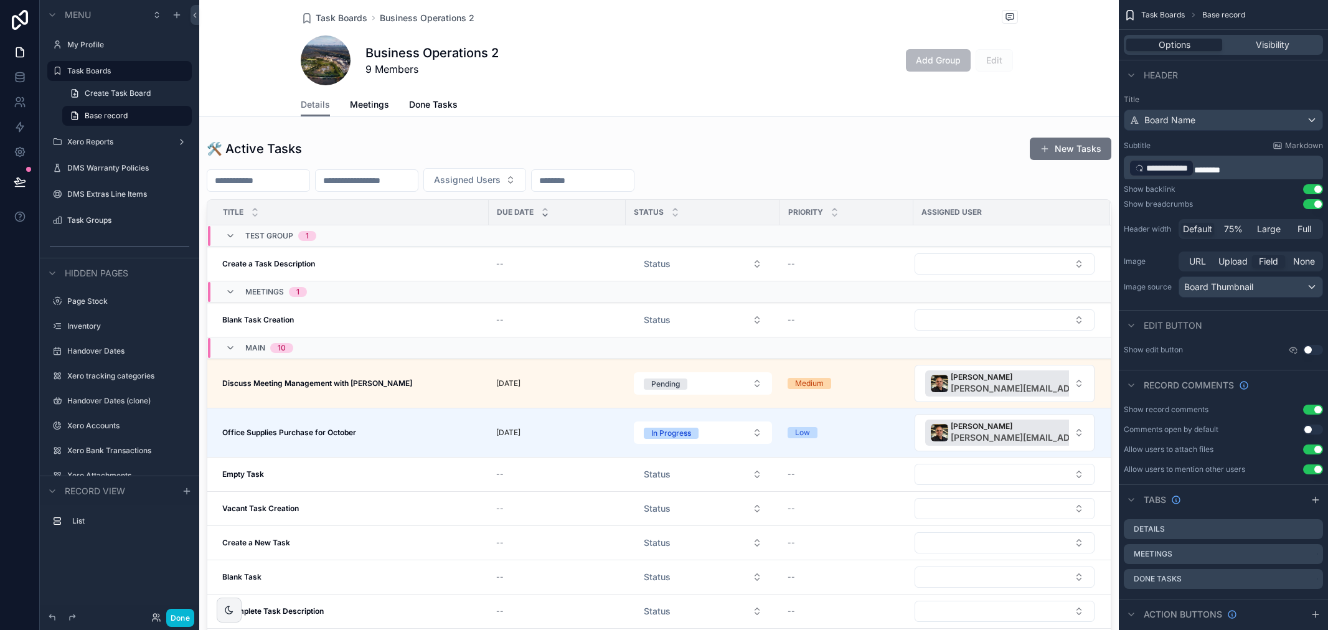  Describe the element at coordinates (1197, 229) in the screenshot. I see `span: Default` at that location.